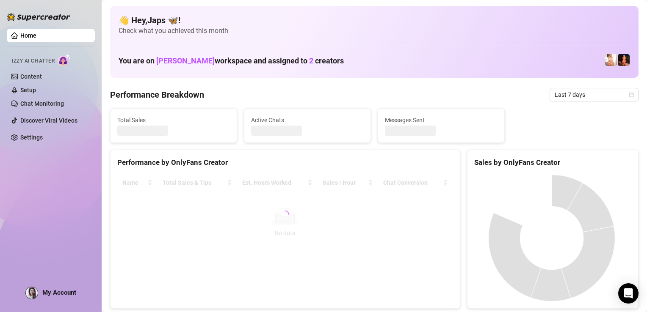 The width and height of the screenshot is (647, 312). Describe the element at coordinates (623, 60) in the screenshot. I see `img: SAGE` at that location.